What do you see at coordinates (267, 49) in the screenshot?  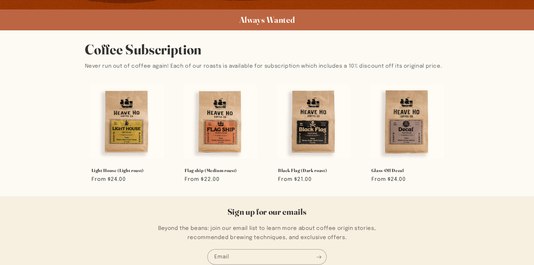 I see `h2: Coffee Subscription` at bounding box center [267, 49].